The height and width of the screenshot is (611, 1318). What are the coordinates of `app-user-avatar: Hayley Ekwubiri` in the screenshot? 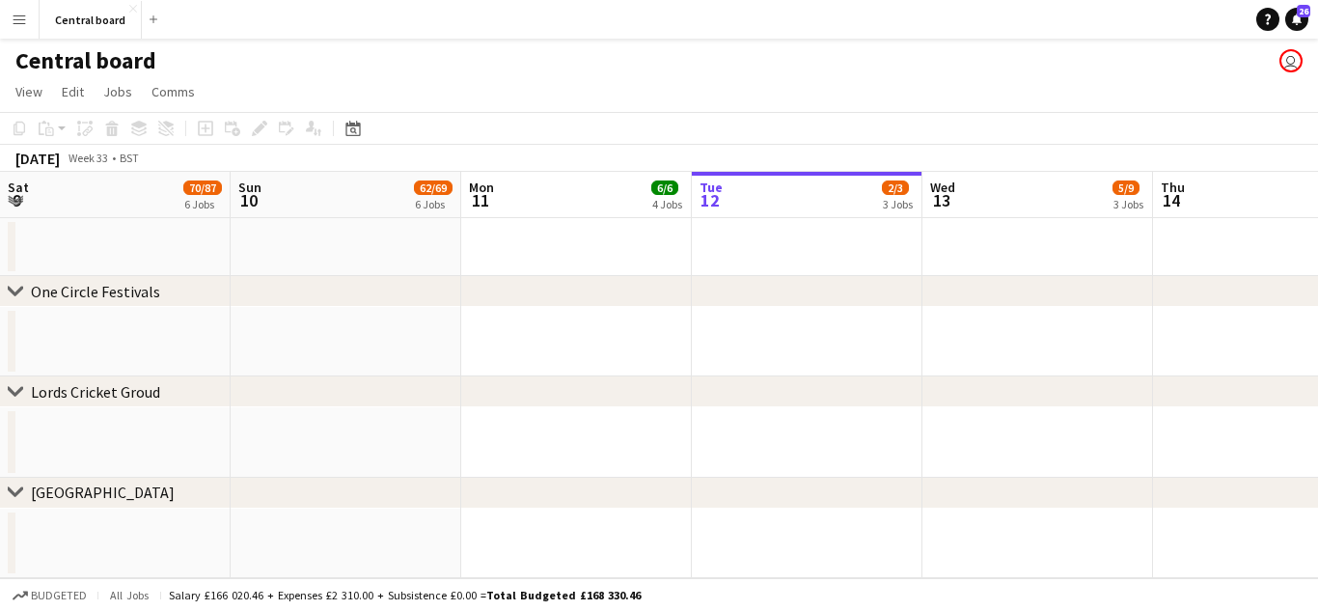 It's located at (1291, 61).